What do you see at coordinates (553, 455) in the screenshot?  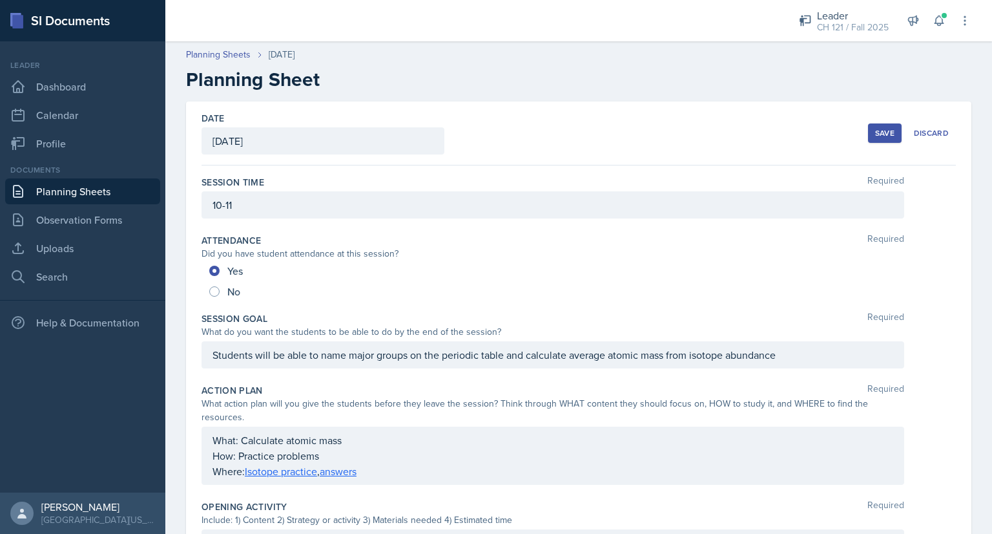 I see `p: How: Practice problems` at bounding box center [553, 455].